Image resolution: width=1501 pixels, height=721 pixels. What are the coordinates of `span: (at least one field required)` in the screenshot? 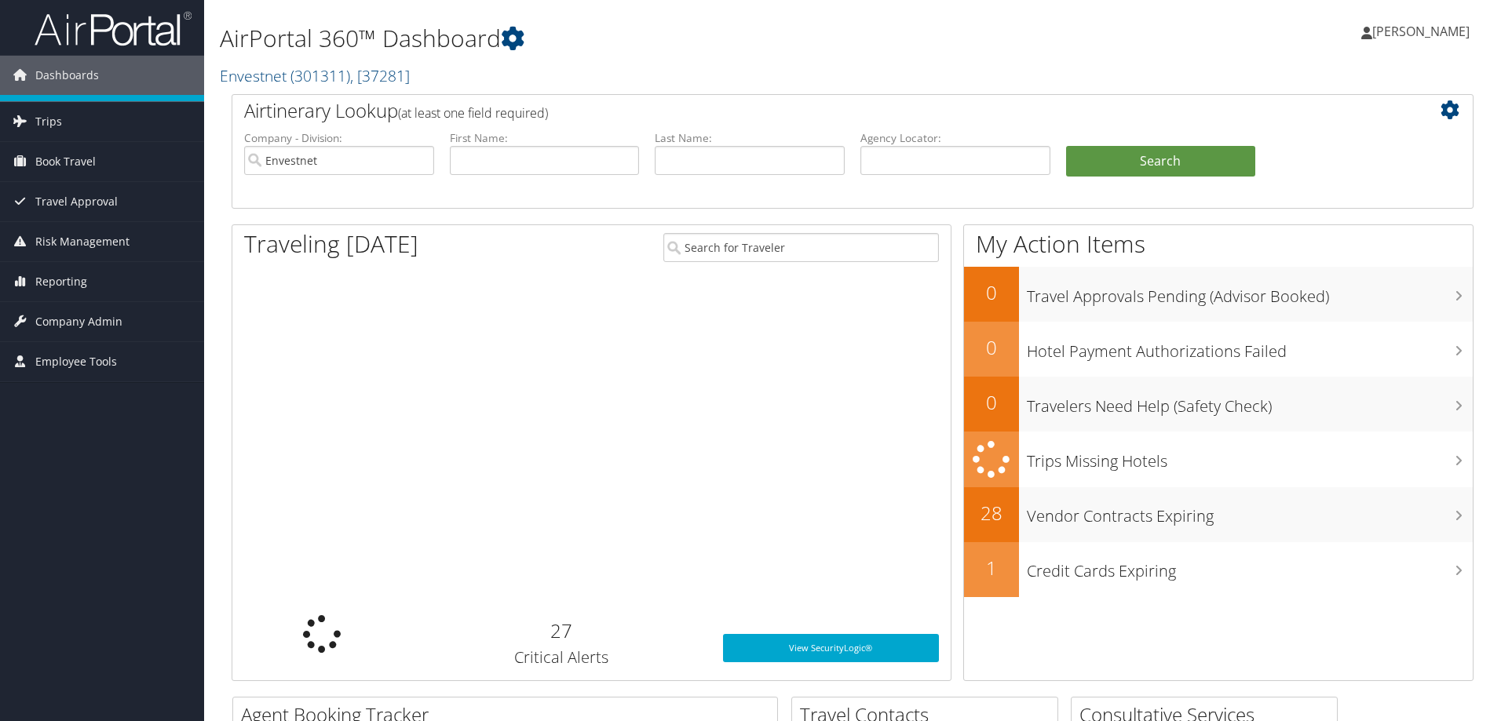 It's located at (473, 113).